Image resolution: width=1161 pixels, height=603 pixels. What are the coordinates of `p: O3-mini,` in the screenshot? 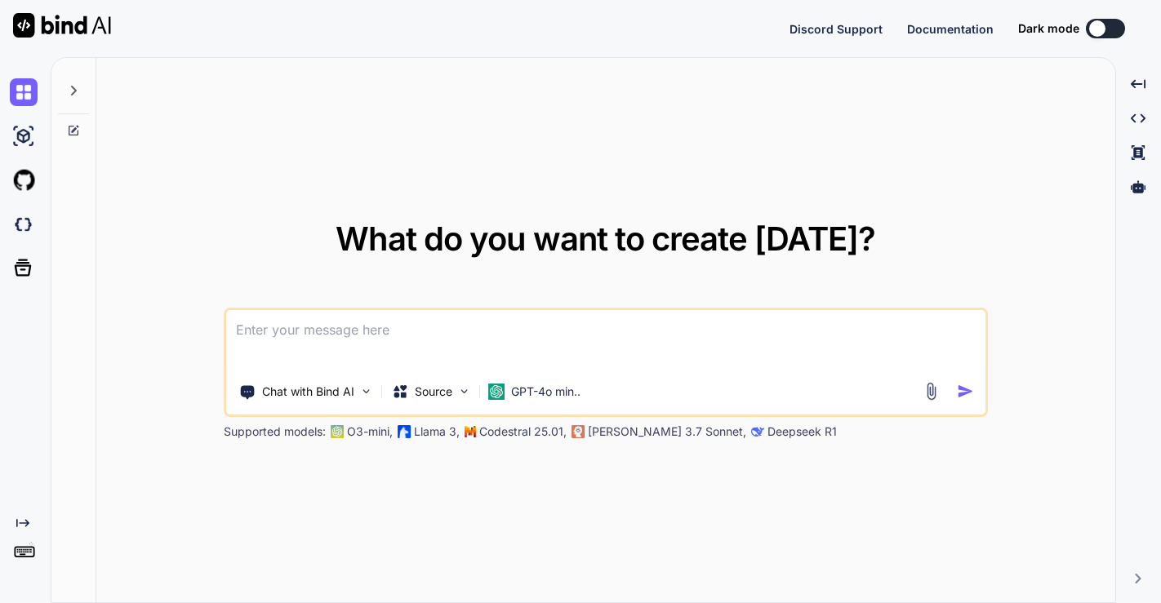 It's located at (370, 432).